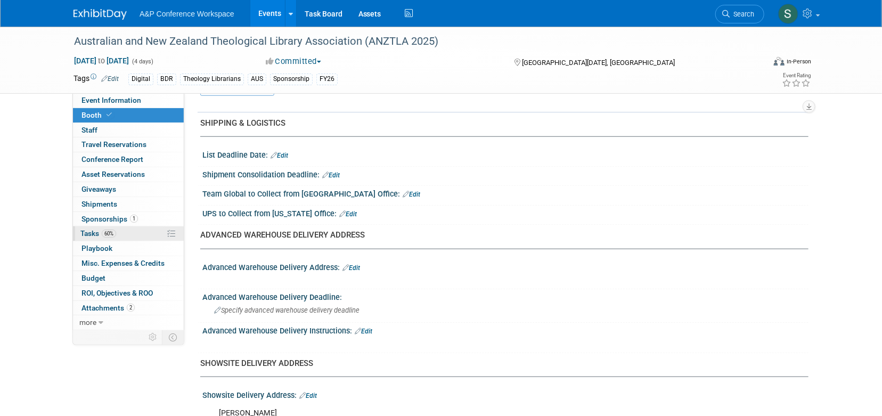 This screenshot has height=416, width=882. What do you see at coordinates (505, 174) in the screenshot?
I see `div: Shipment Consolidation Deadline:` at bounding box center [505, 174].